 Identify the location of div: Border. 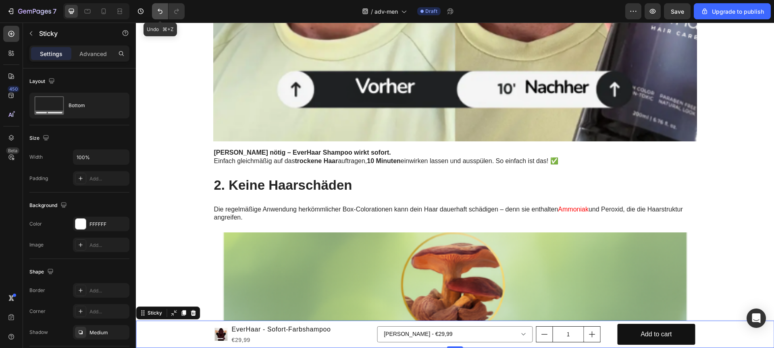
(37, 291).